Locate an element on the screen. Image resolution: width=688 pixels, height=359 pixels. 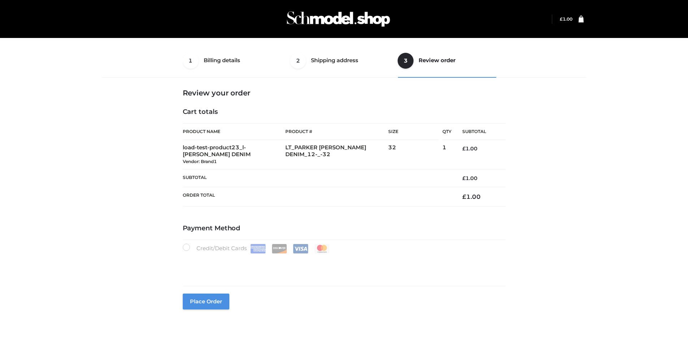
th: Order Total is located at coordinates (317, 196).